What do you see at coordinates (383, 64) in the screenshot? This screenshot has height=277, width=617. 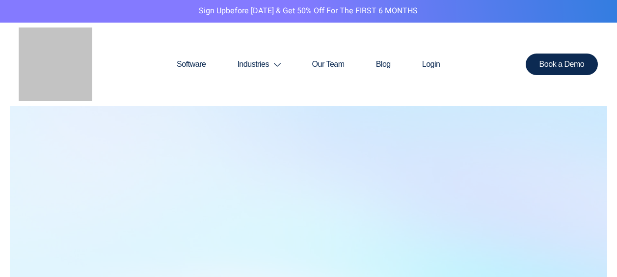 I see `a: Blog` at bounding box center [383, 64].